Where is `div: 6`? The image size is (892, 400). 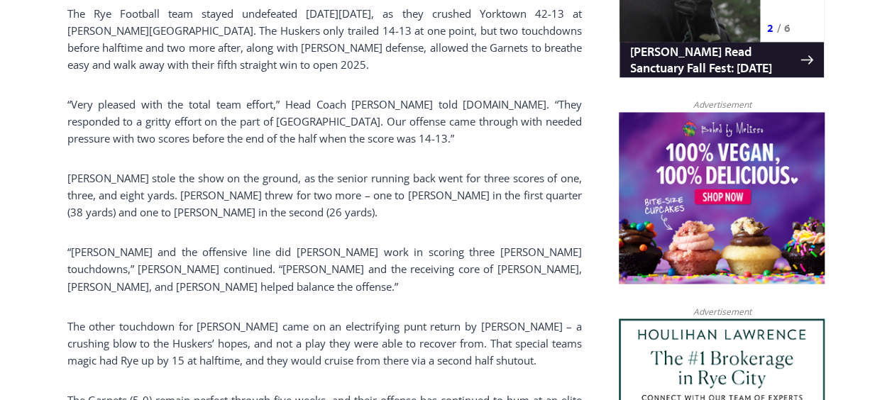
div: 6 is located at coordinates (168, 127).